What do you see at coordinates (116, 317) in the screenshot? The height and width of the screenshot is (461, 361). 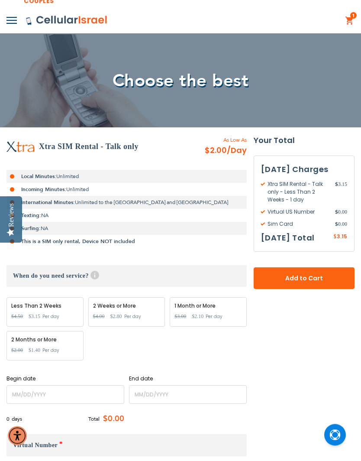 I see `span: $2.80` at bounding box center [116, 317].